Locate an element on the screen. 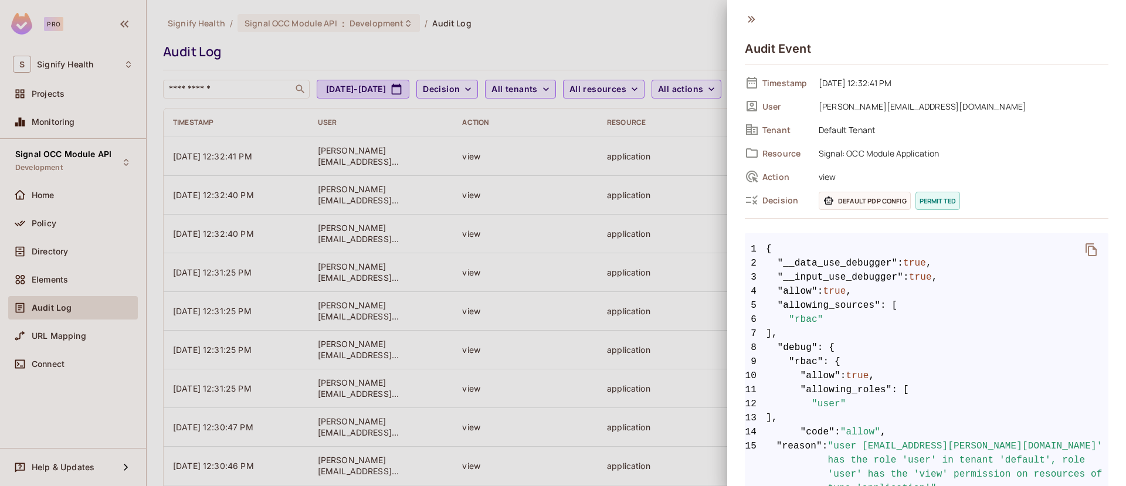 The height and width of the screenshot is (486, 1126). span: 2 is located at coordinates (755, 263).